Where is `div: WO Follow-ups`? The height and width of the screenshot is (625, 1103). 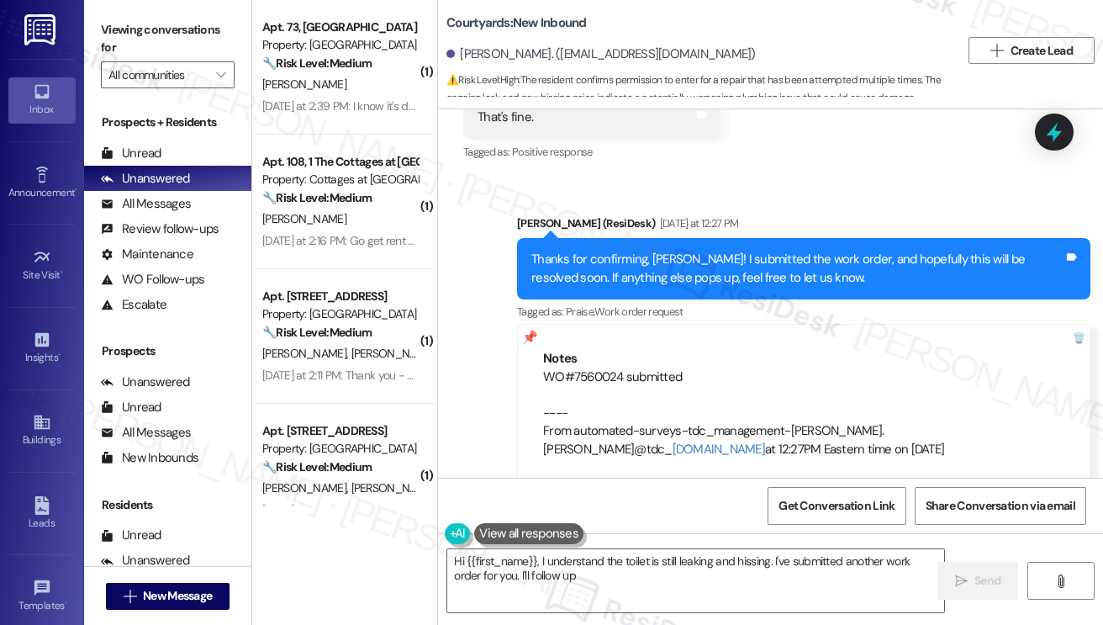
div: WO Follow-ups is located at coordinates (152, 279).